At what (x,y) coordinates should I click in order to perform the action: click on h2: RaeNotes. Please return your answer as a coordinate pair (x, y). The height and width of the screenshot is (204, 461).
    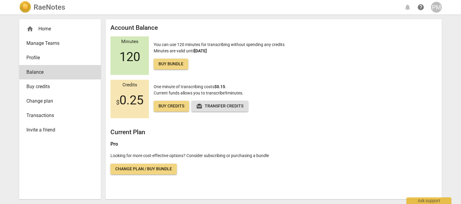
    Looking at the image, I should click on (49, 7).